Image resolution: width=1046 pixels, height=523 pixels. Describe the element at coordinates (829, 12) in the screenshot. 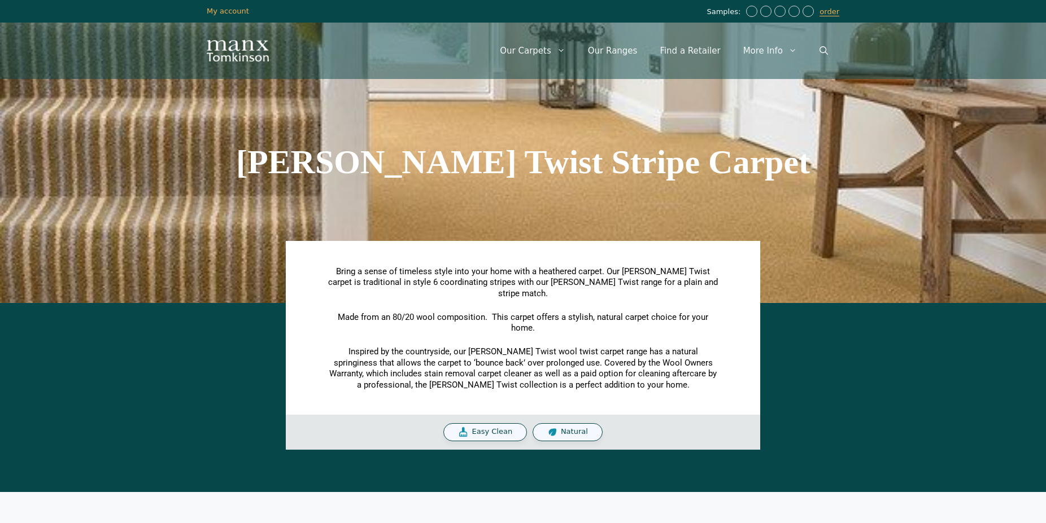

I see `a: order` at that location.